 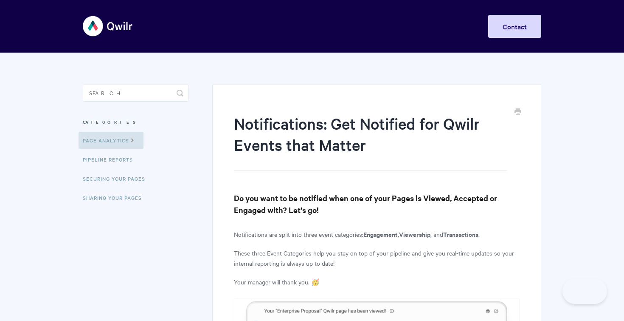 What do you see at coordinates (136, 122) in the screenshot?
I see `h3: Categories` at bounding box center [136, 122].